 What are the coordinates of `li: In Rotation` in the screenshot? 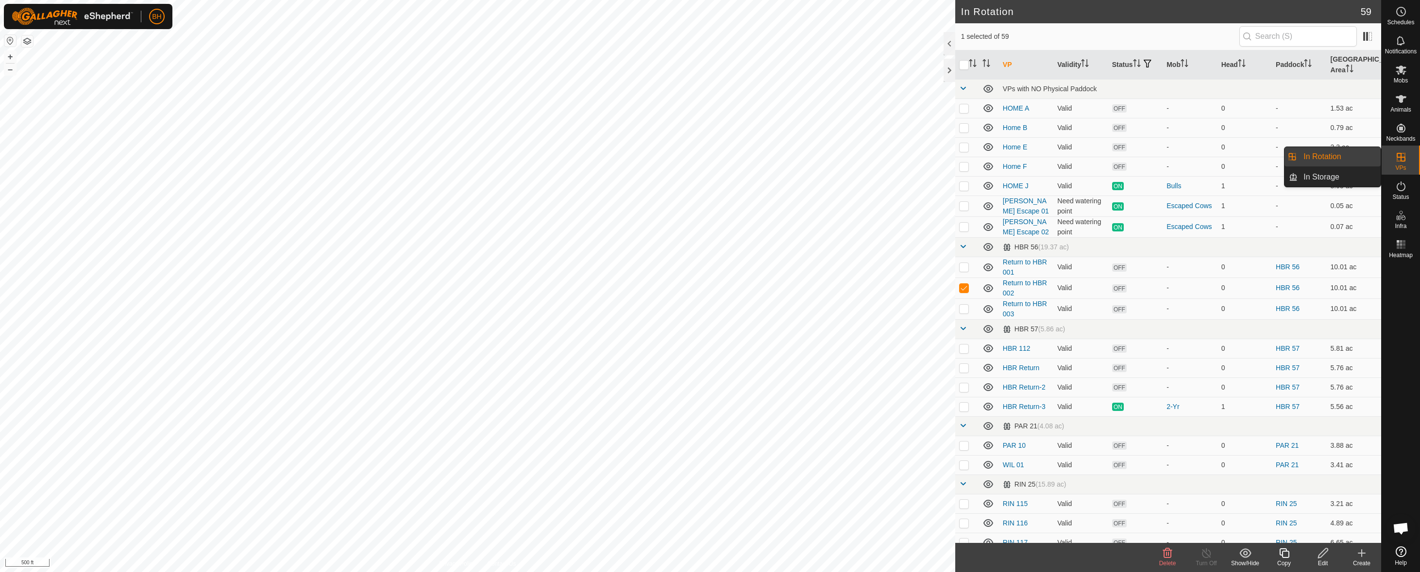 It's located at (1332, 157).